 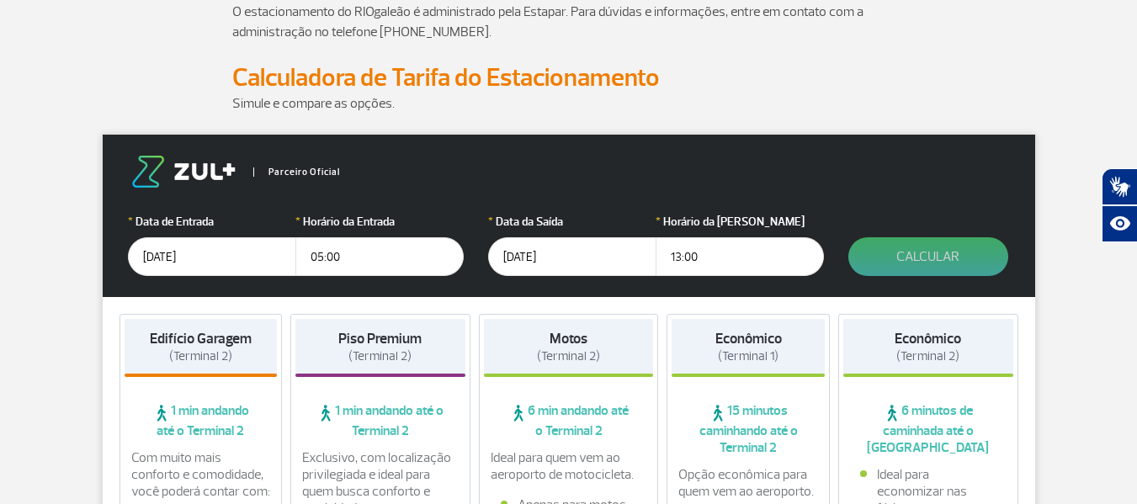 I want to click on img: logo-zul.png, so click(x=183, y=172).